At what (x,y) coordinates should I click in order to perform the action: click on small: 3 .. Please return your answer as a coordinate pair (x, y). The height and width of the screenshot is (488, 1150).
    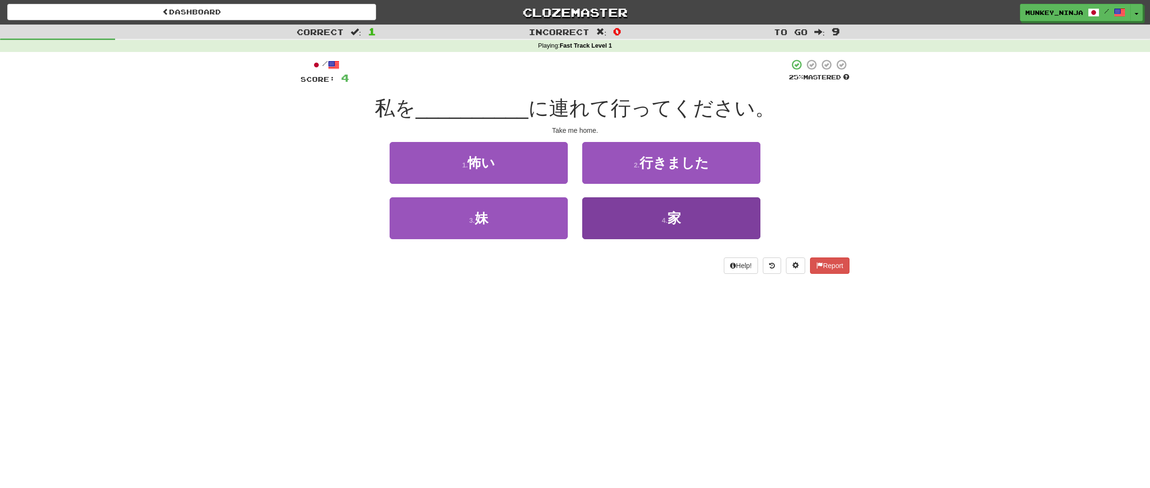
    Looking at the image, I should click on (472, 221).